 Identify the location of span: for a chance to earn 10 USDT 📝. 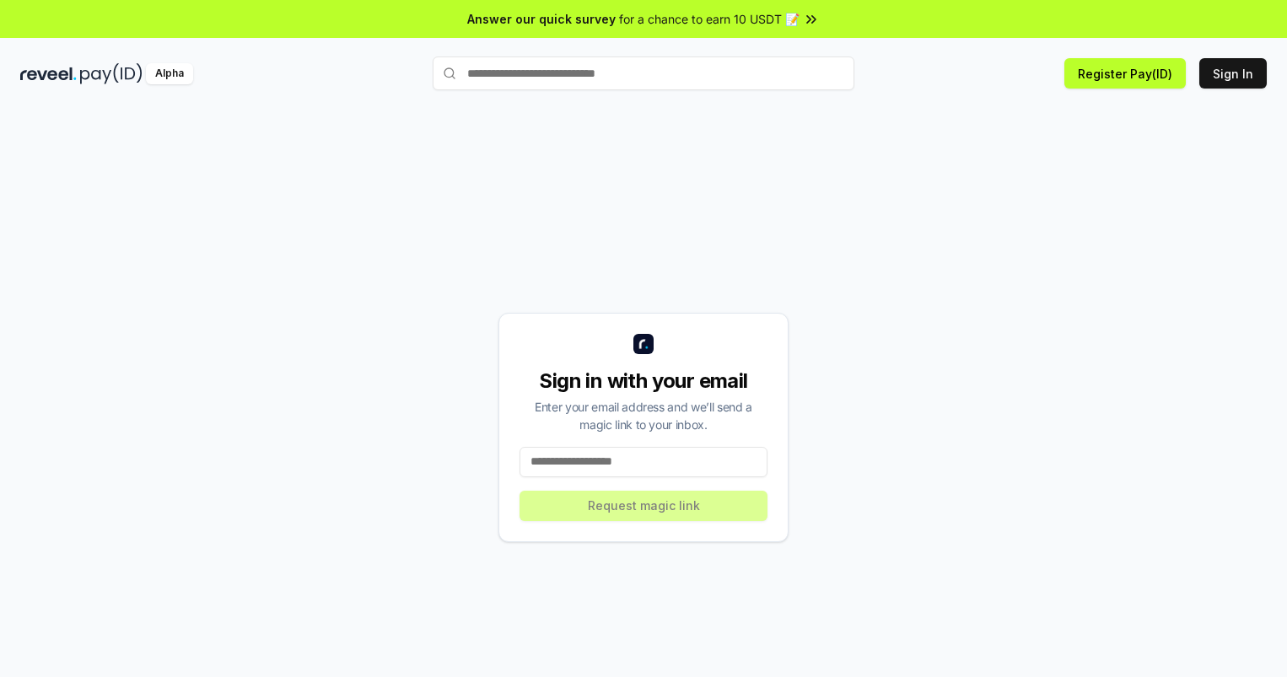
(709, 19).